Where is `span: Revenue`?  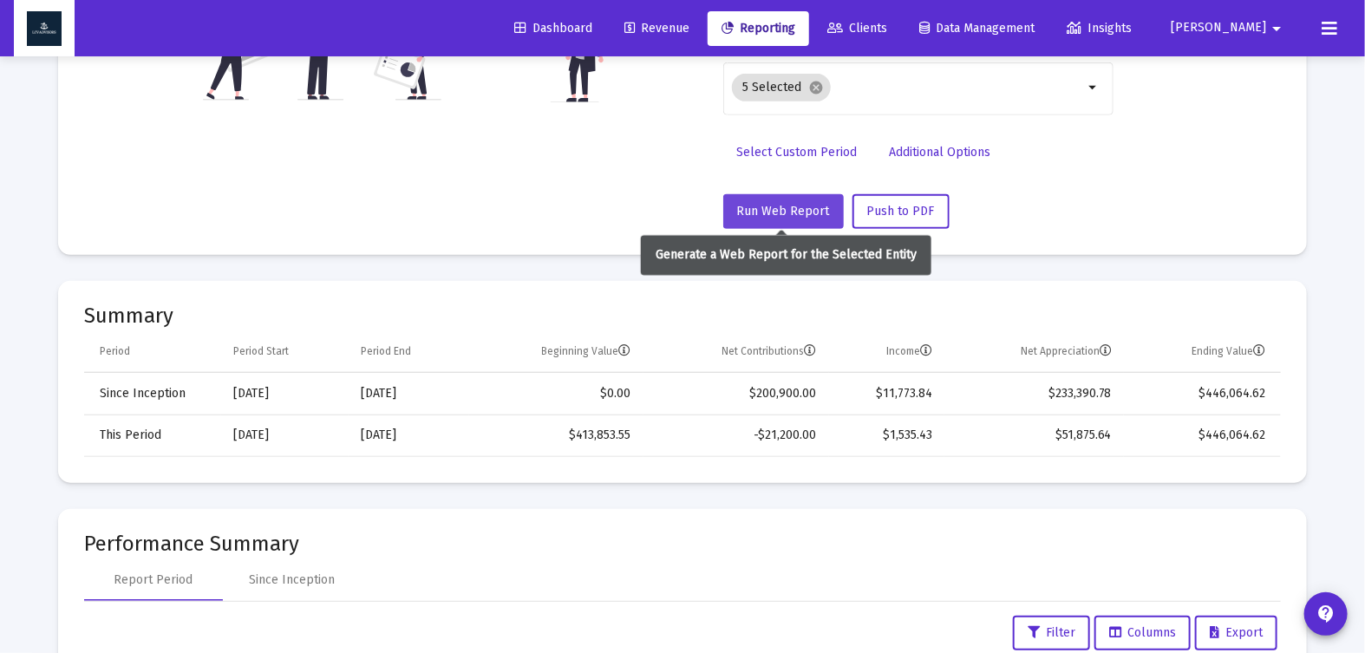 span: Revenue is located at coordinates (657, 28).